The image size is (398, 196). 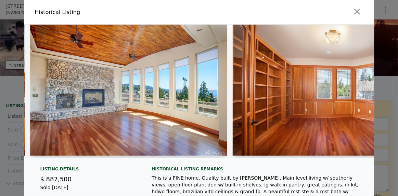 I want to click on span: $ 887,500, so click(x=56, y=179).